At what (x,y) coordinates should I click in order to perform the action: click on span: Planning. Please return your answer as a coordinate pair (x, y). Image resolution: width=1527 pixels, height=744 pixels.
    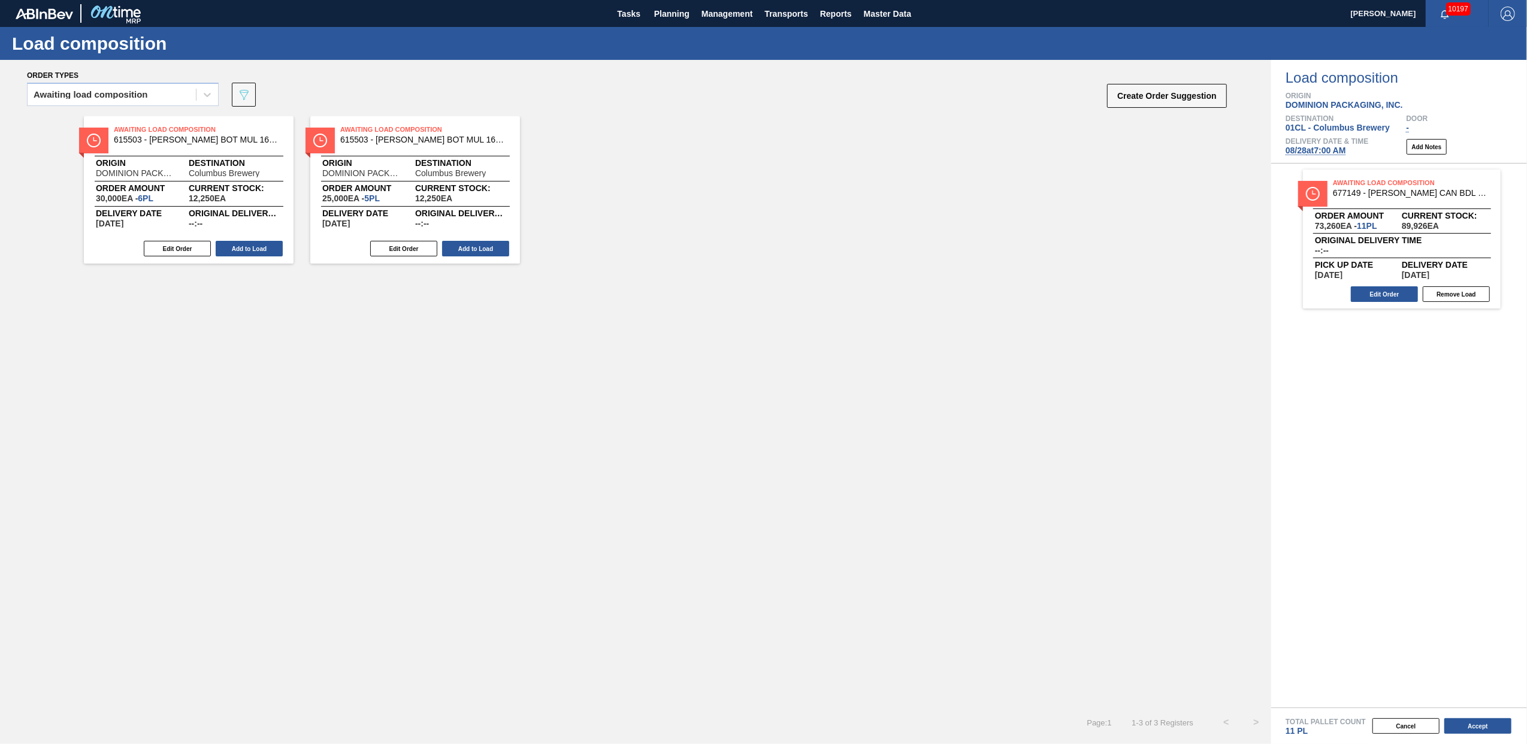
    Looking at the image, I should click on (672, 14).